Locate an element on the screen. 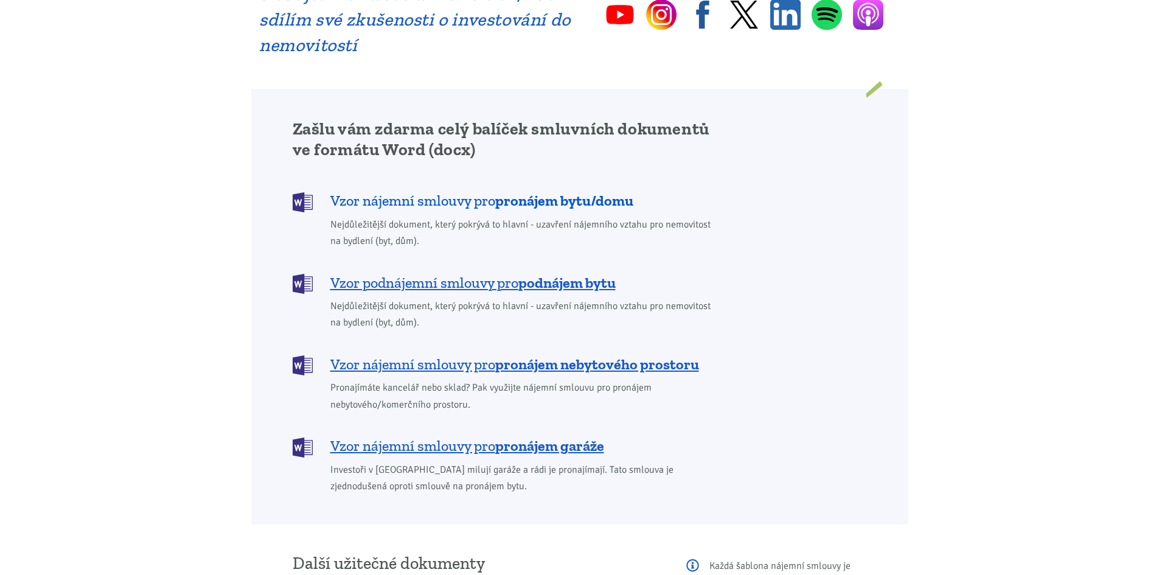  a: Vzor nájemní smlouvy propronájem bytu/domu is located at coordinates (506, 201).